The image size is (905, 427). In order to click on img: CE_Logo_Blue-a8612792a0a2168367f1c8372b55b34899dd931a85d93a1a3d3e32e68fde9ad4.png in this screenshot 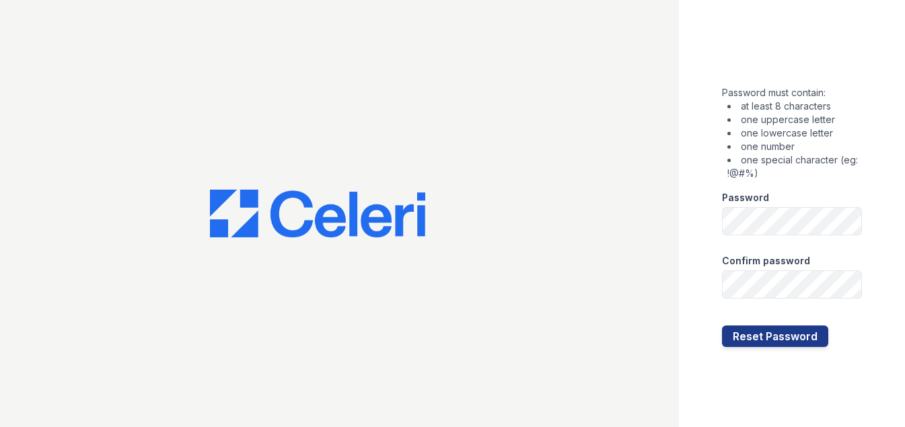, I will do `click(317, 214)`.